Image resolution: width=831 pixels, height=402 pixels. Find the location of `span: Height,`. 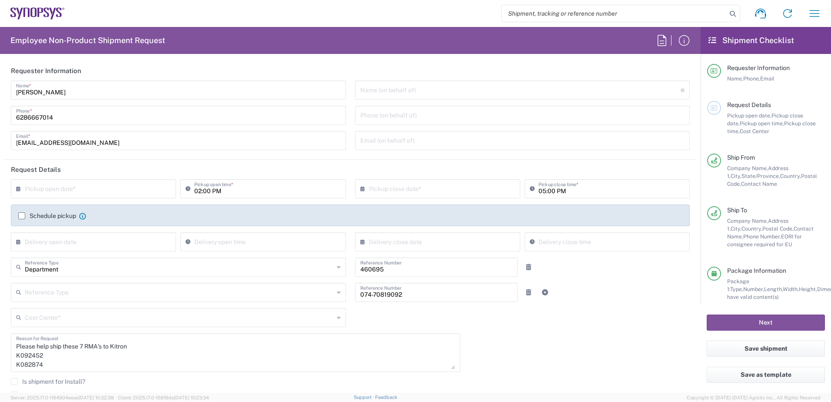

span: Height, is located at coordinates (808, 289).